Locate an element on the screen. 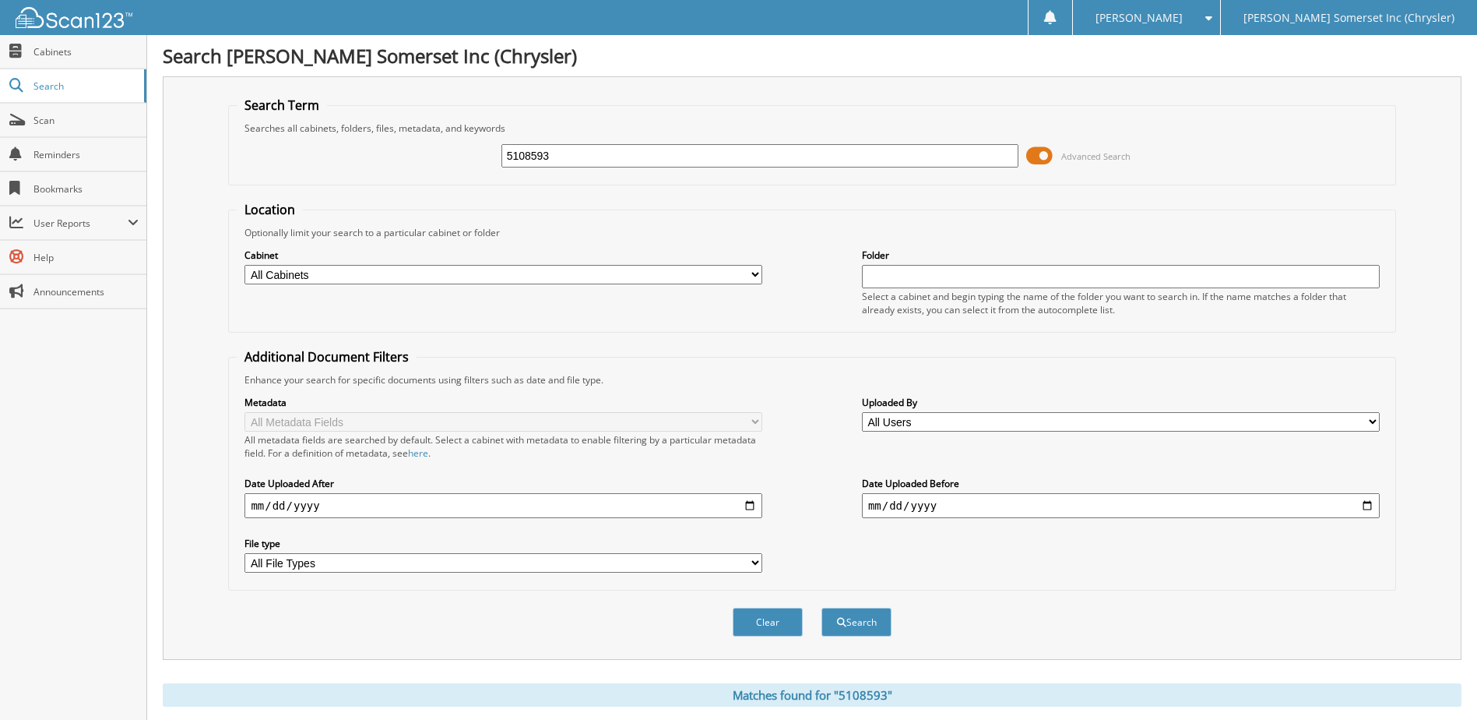  span: Scan is located at coordinates (86, 120).